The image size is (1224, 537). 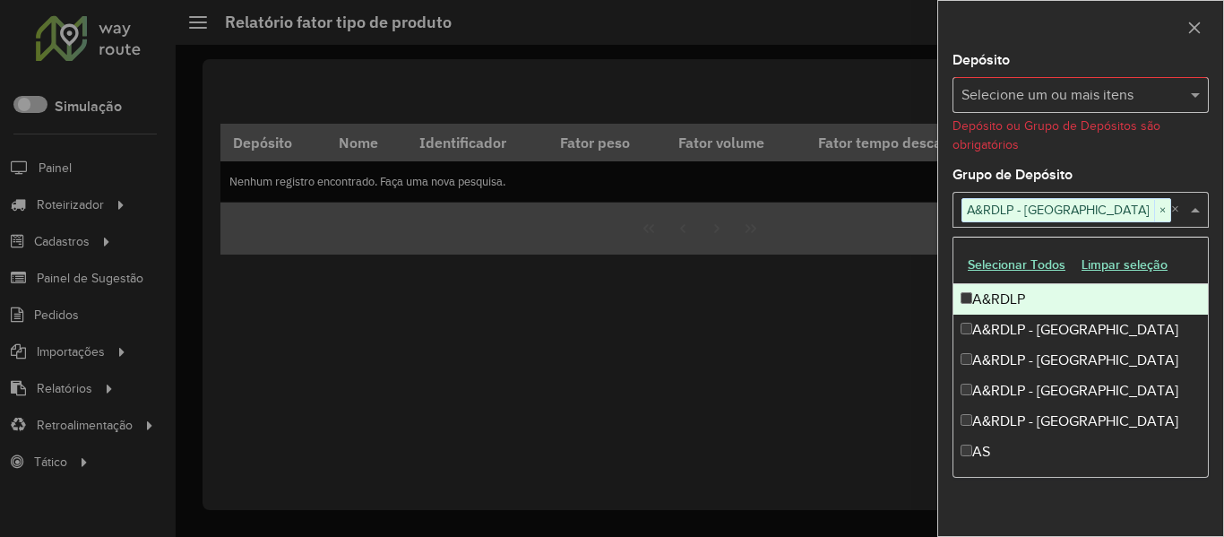 What do you see at coordinates (1125, 264) in the screenshot?
I see `button: Limpar seleção` at bounding box center [1125, 264].